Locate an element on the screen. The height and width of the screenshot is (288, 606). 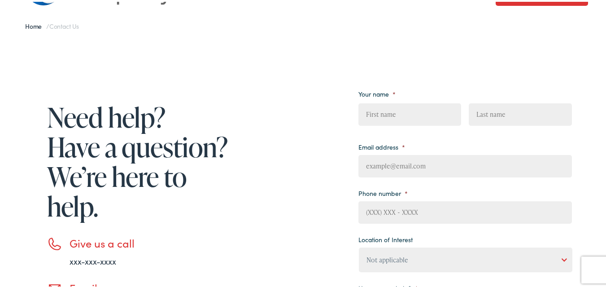
label: Your name is located at coordinates (377, 92).